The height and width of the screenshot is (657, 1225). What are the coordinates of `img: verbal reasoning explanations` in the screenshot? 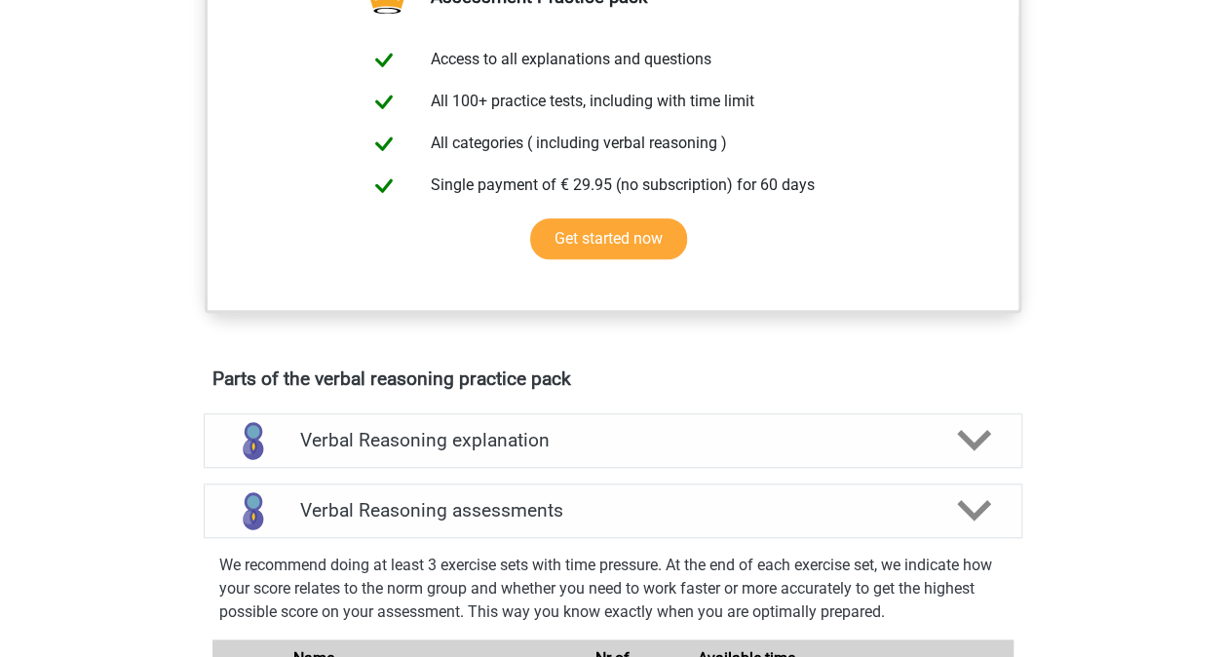 It's located at (252, 441).